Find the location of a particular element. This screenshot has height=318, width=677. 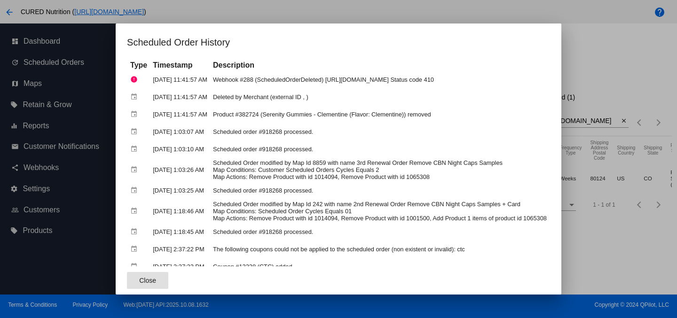

mat-icon: error is located at coordinates (136, 79).